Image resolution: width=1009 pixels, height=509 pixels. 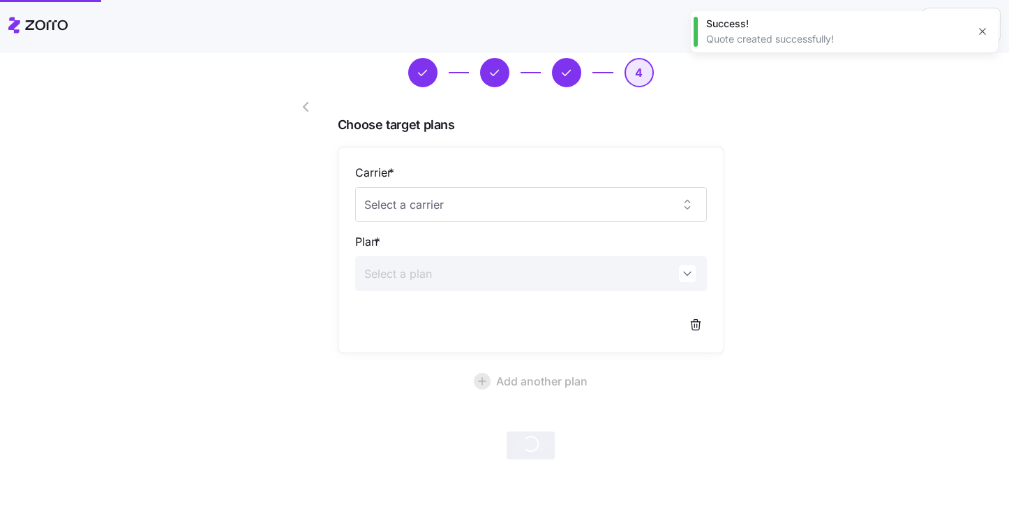 I want to click on input: Select a carrier, so click(x=531, y=205).